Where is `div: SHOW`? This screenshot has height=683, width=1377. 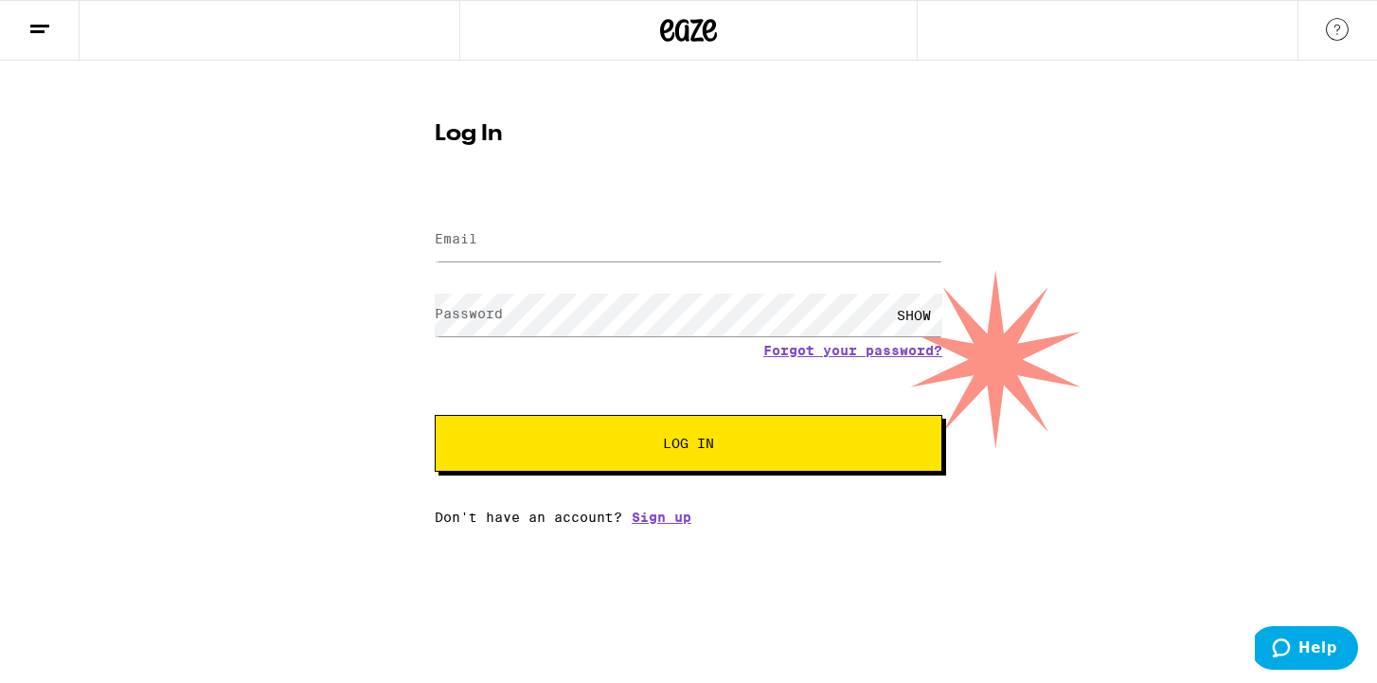
div: SHOW is located at coordinates (914, 314).